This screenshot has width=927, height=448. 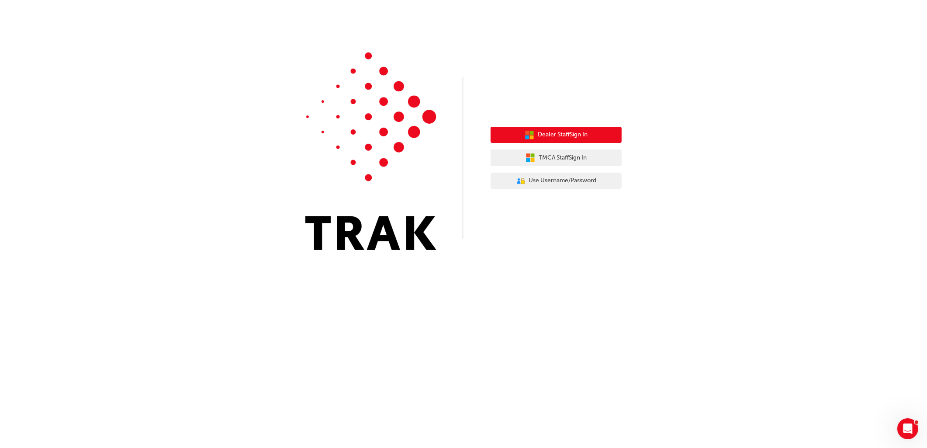 I want to click on span: Dealer Staff Sign In, so click(x=563, y=135).